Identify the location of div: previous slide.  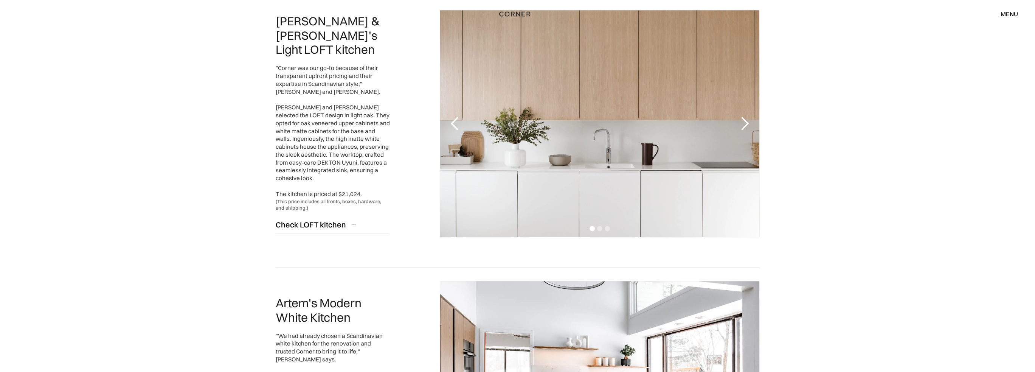
(455, 124).